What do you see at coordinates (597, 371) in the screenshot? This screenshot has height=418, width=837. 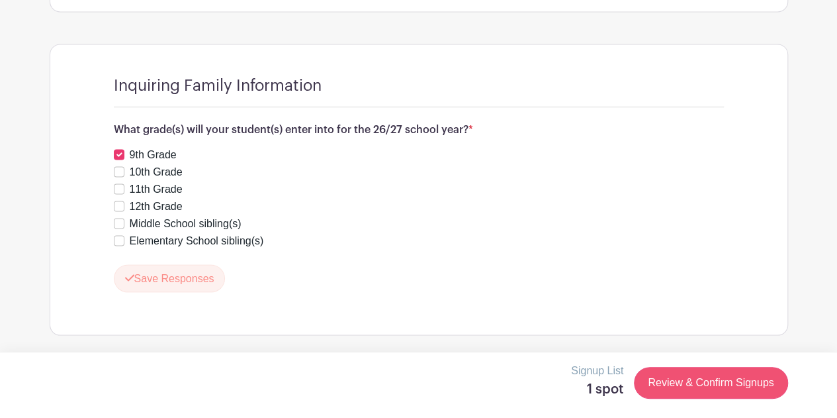 I see `p: Signup List` at bounding box center [597, 371].